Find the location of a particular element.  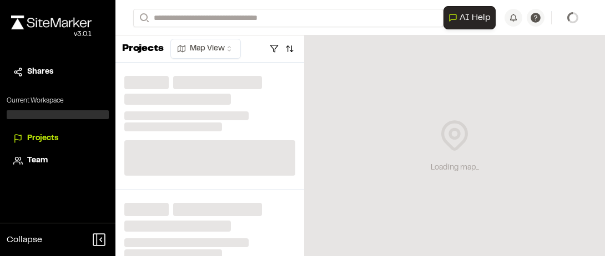

p: Current Workspace is located at coordinates (58, 101).